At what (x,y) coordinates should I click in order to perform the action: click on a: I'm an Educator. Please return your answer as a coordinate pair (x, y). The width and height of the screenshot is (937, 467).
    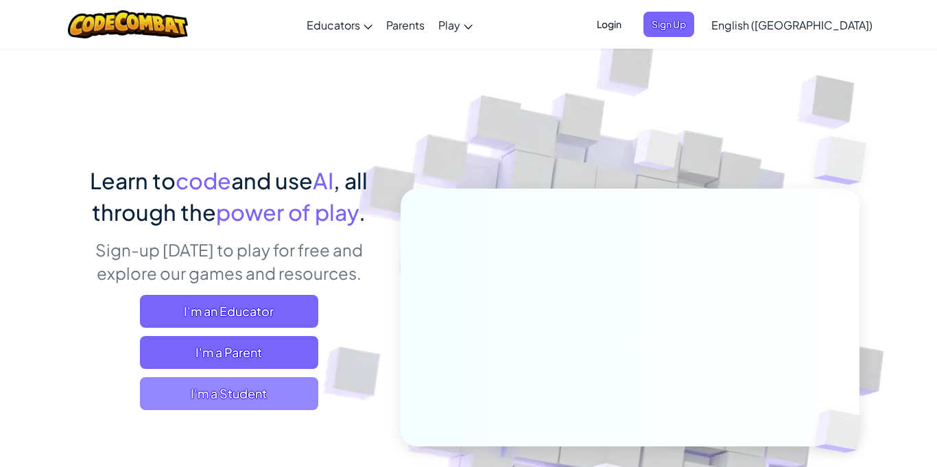
    Looking at the image, I should click on (229, 311).